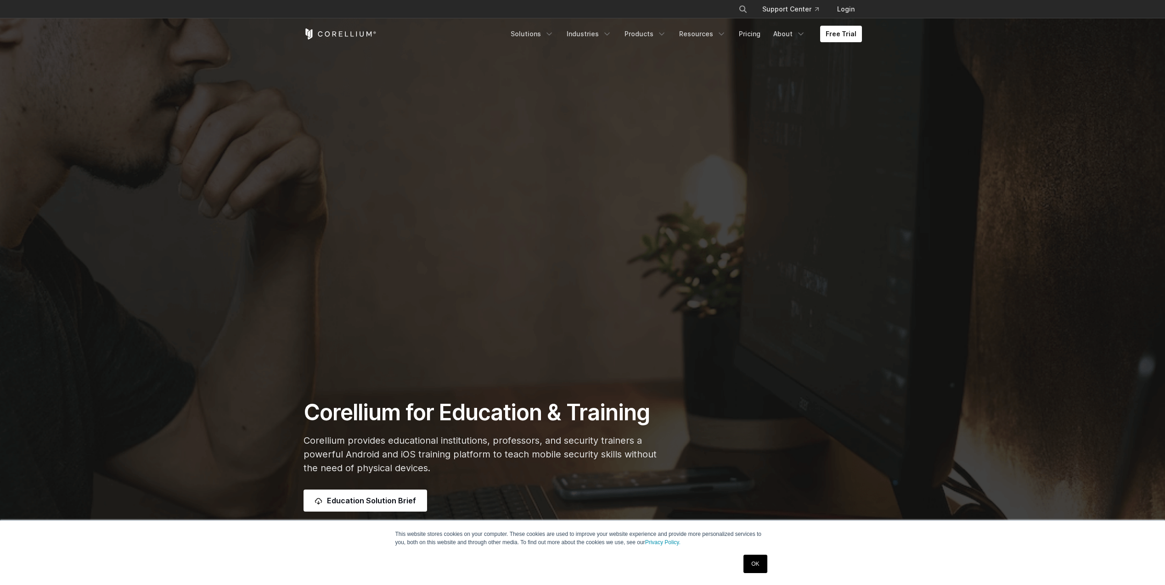 This screenshot has width=1165, height=585. What do you see at coordinates (743, 9) in the screenshot?
I see `button: Search` at bounding box center [743, 9].